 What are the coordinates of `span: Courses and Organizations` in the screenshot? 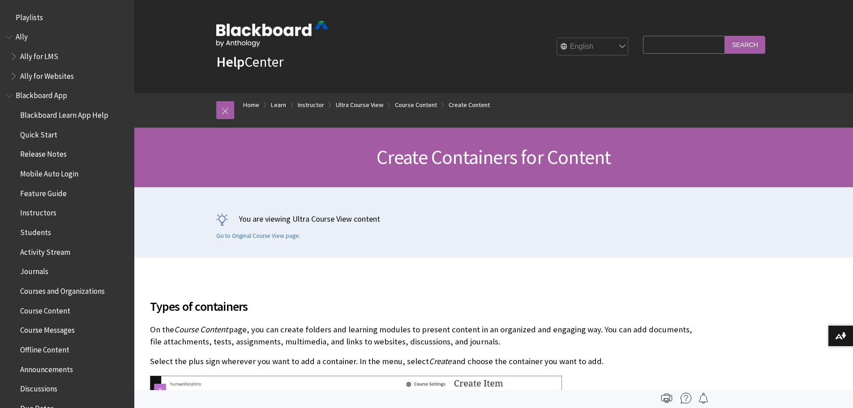 It's located at (62, 289).